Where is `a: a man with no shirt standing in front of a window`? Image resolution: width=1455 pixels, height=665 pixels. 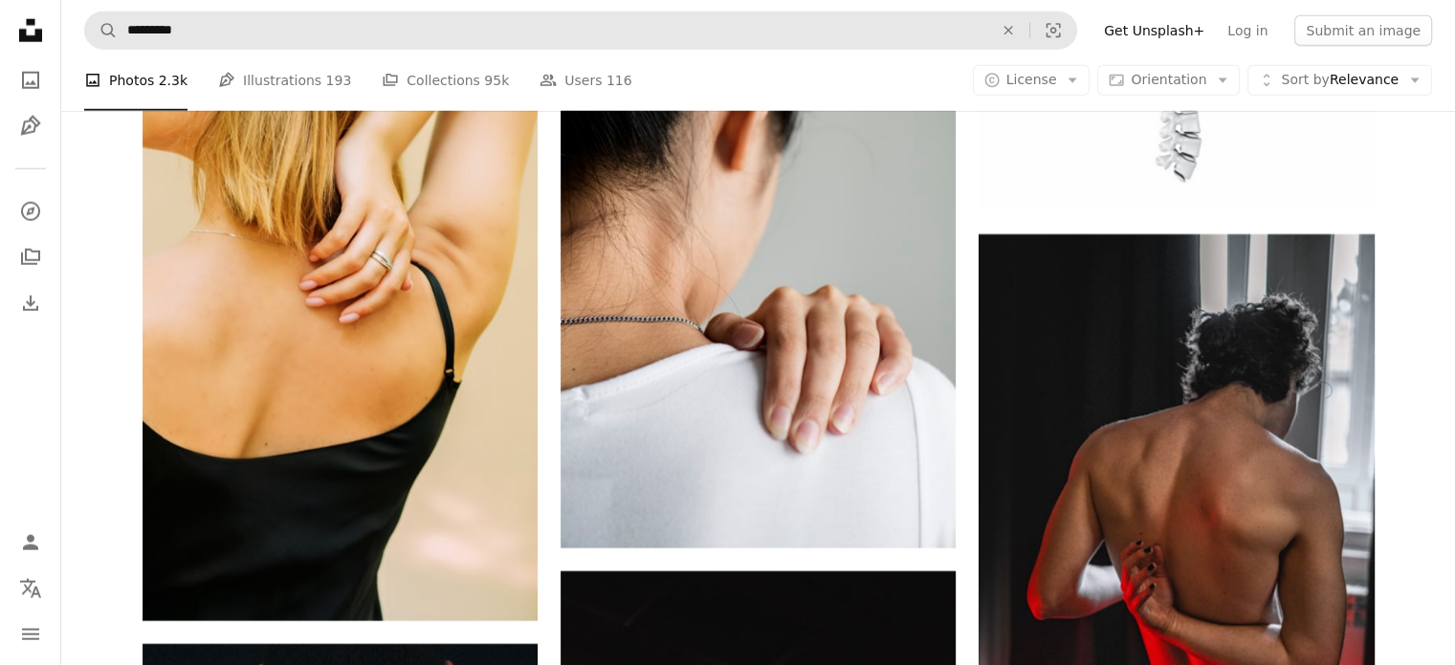 a: a man with no shirt standing in front of a window is located at coordinates (1176, 531).